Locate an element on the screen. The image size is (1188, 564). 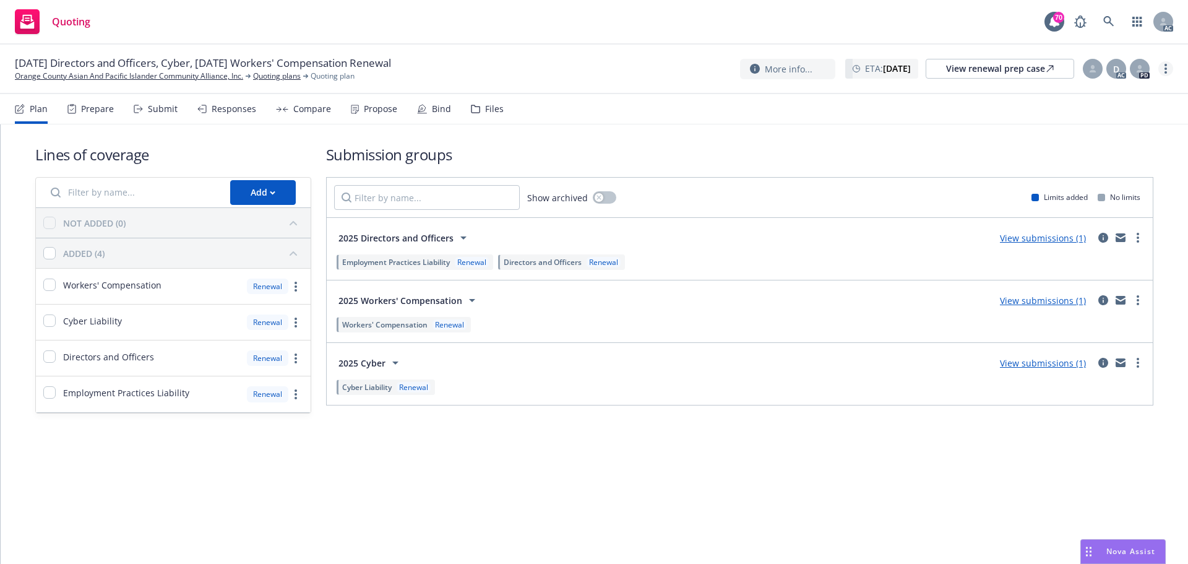
div: No limits is located at coordinates (1119, 197).